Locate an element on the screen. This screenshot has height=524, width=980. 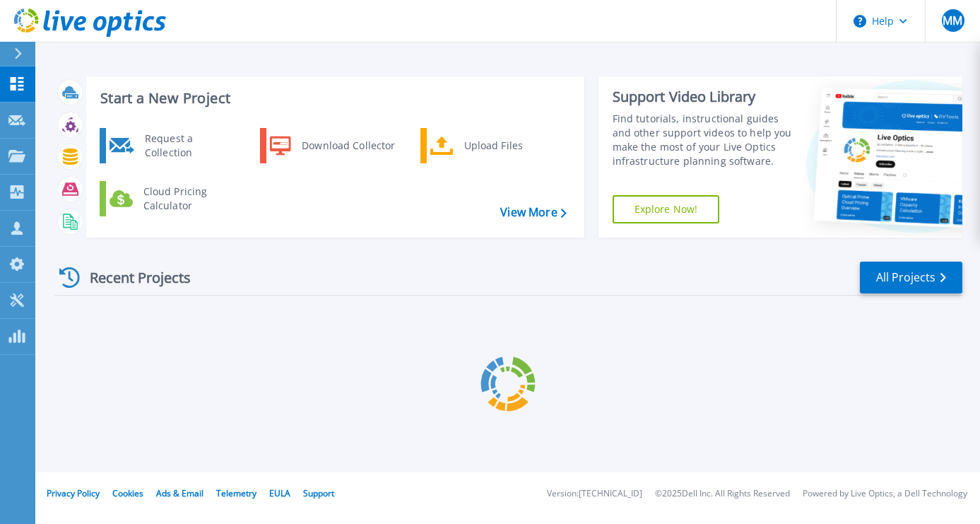
a: Ads & Email is located at coordinates (180, 493).